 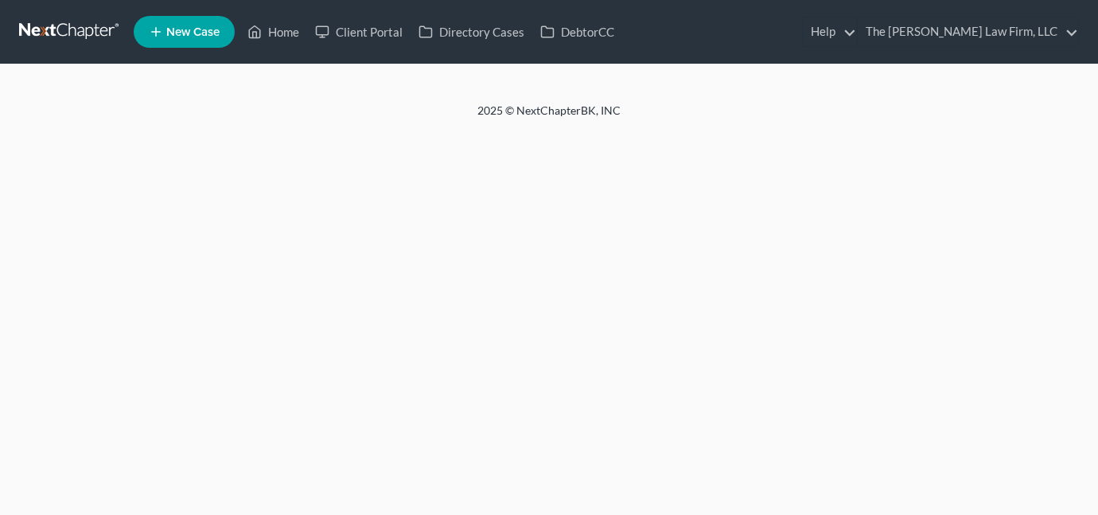 I want to click on a: Home, so click(x=273, y=32).